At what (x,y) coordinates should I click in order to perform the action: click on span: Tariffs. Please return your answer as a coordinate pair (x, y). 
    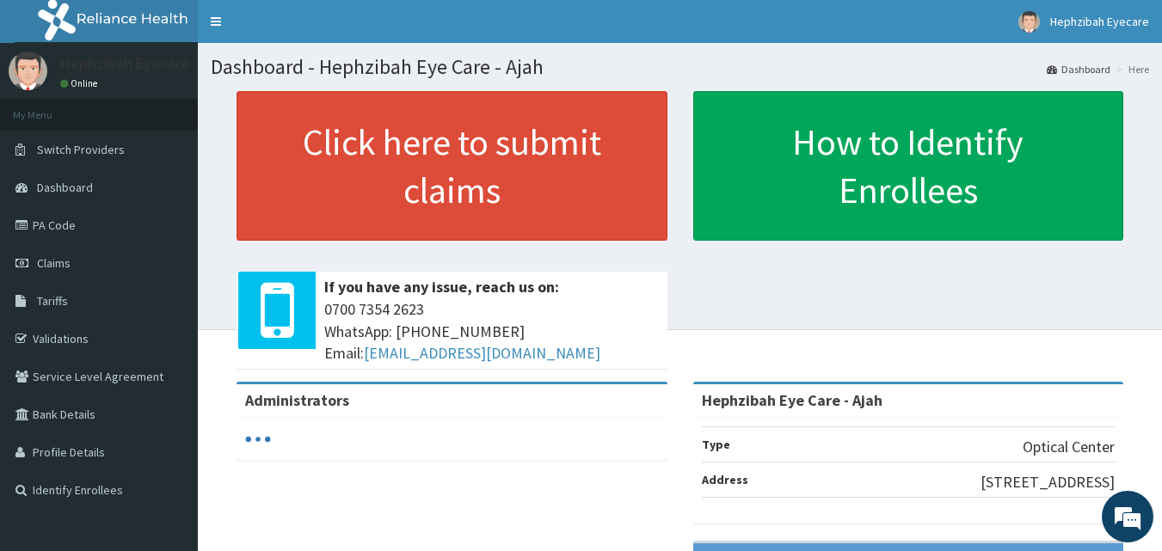
    Looking at the image, I should click on (52, 301).